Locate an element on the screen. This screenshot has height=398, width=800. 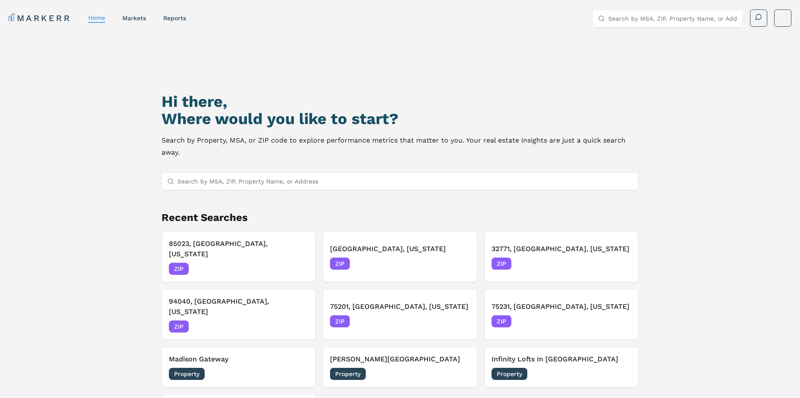
h2: Where would you like to start? is located at coordinates (400, 119).